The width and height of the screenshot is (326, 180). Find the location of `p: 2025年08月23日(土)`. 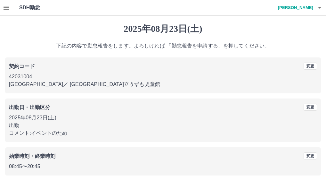

p: 2025年08月23日(土) is located at coordinates (163, 118).